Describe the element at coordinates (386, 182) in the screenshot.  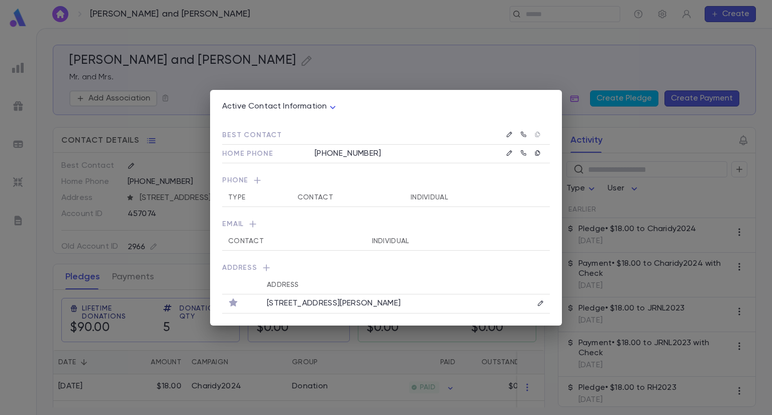
I see `span: Phone` at that location.